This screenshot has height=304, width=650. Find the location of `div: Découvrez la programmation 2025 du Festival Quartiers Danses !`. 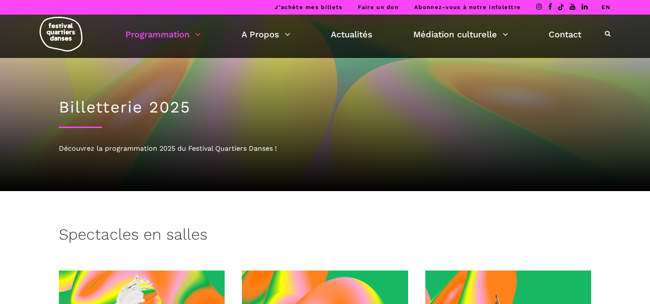

div: Découvrez la programmation 2025 du Festival Quartiers Danses ! is located at coordinates (325, 149).